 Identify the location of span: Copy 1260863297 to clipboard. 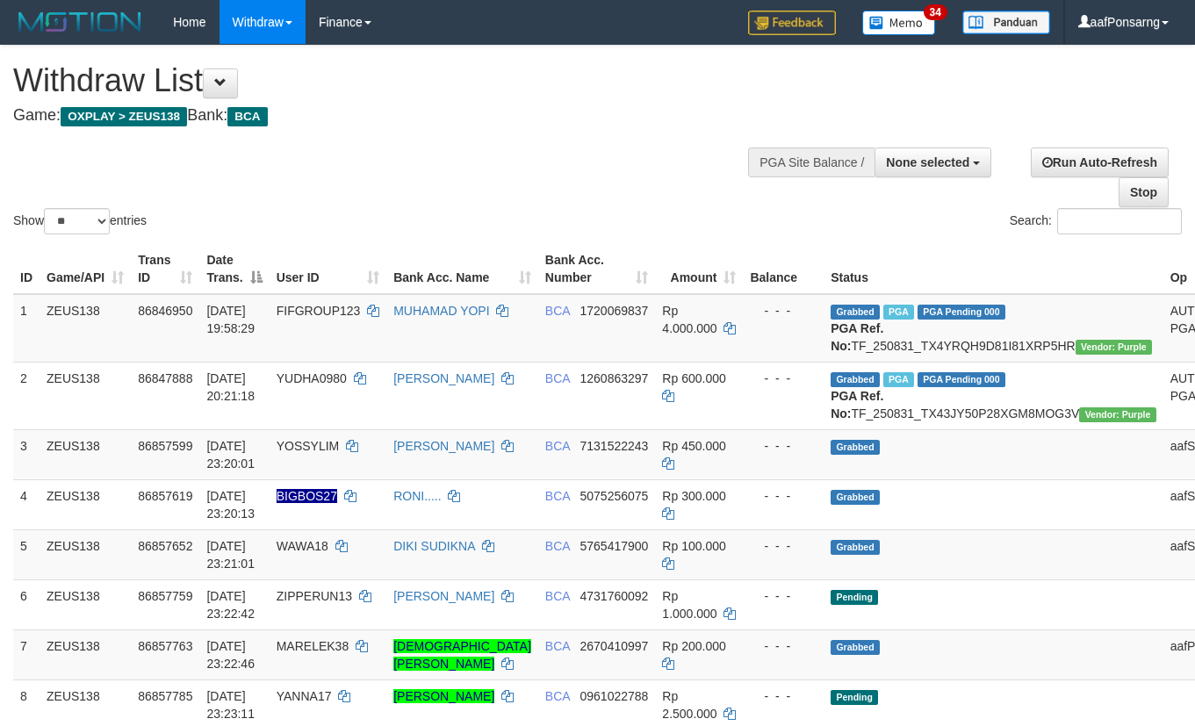
(614, 379).